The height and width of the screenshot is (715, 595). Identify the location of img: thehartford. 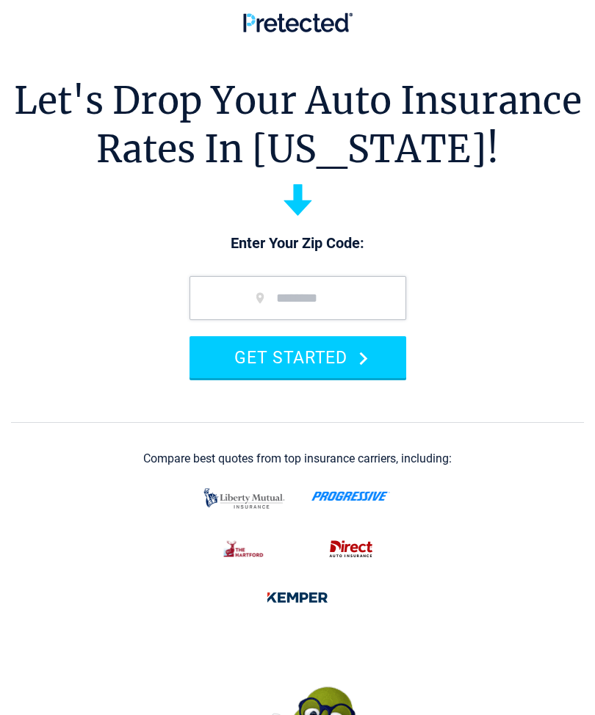
(244, 549).